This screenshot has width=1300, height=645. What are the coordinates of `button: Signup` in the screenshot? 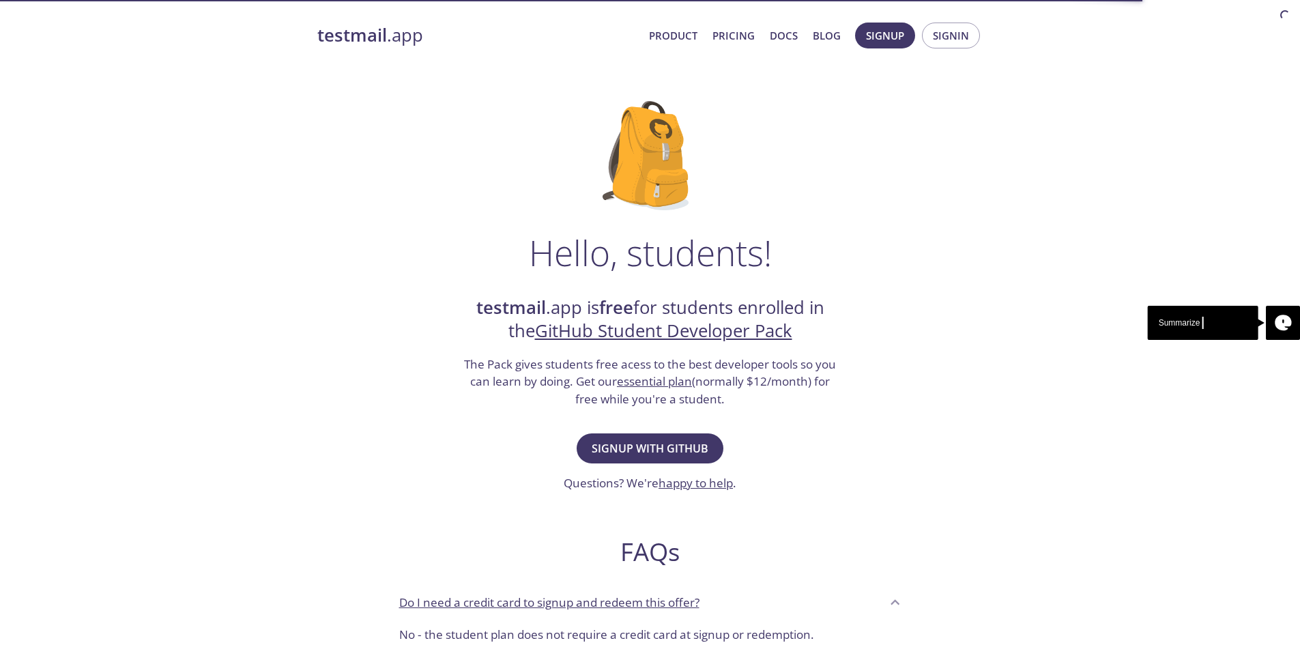 It's located at (885, 35).